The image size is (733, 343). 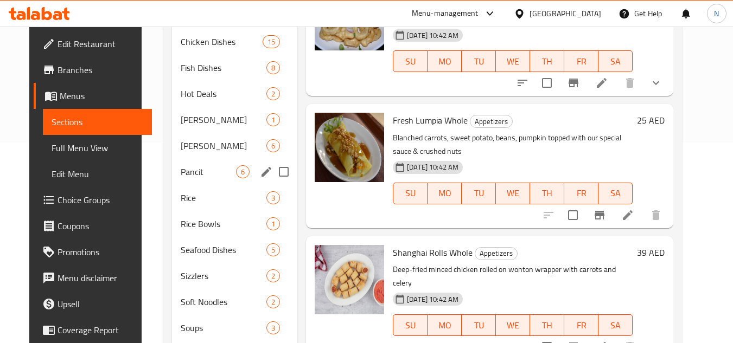 I want to click on button: SU, so click(x=410, y=61).